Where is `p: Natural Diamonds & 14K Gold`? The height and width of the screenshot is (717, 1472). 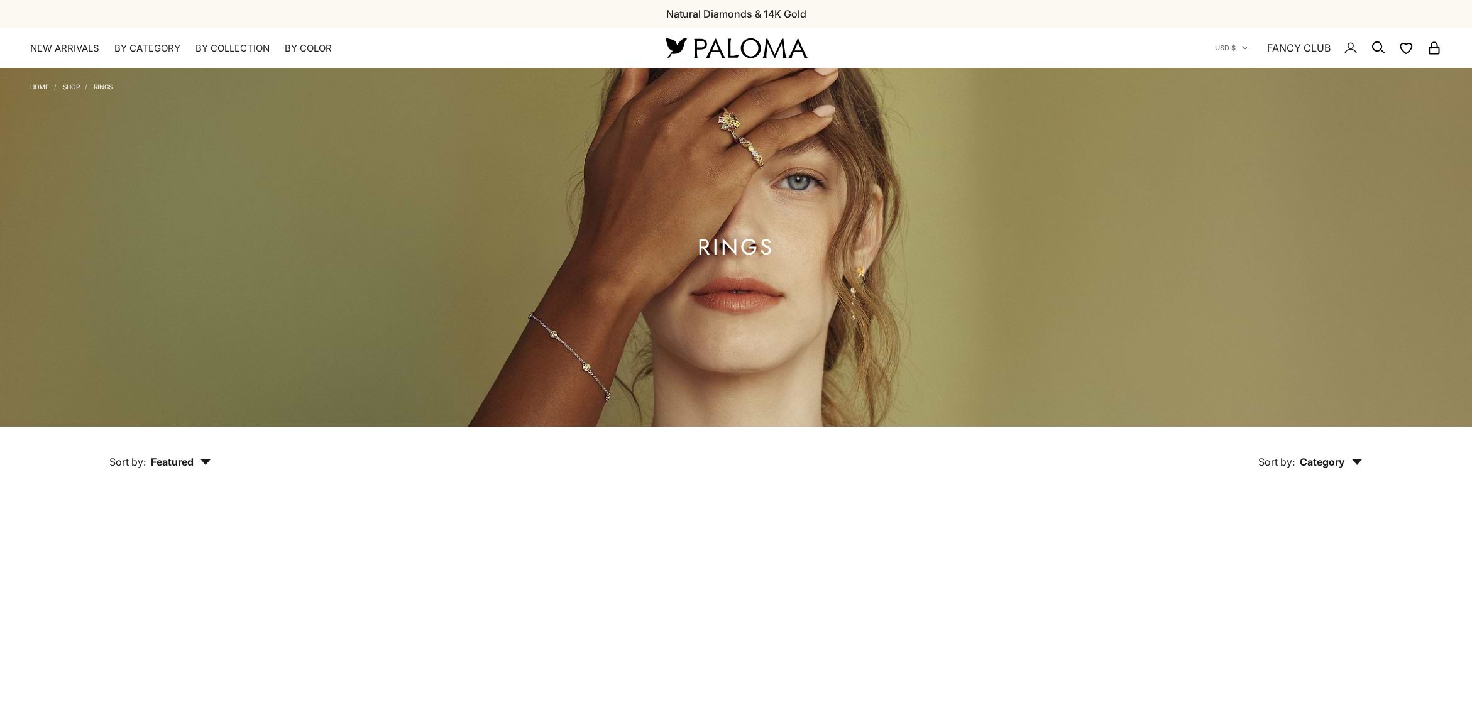
p: Natural Diamonds & 14K Gold is located at coordinates (736, 14).